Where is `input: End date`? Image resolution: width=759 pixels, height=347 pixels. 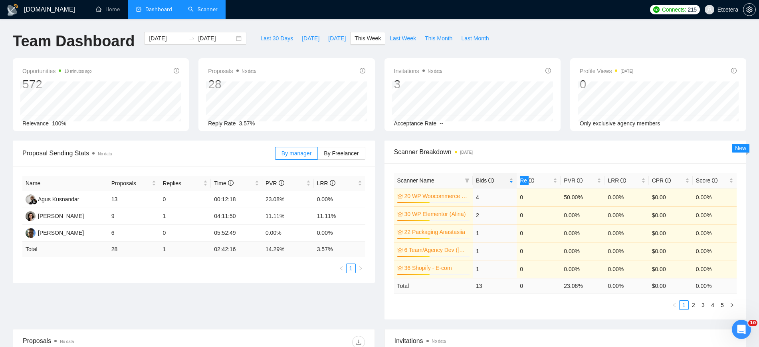
input: End date is located at coordinates (216, 38).